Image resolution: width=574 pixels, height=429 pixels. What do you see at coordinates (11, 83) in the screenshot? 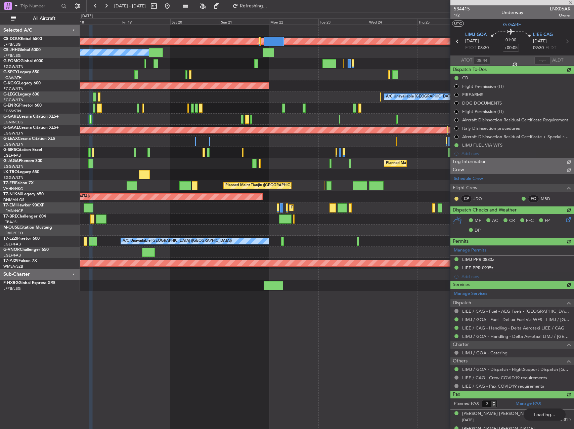
I see `span: G-KGKG` at bounding box center [11, 83].